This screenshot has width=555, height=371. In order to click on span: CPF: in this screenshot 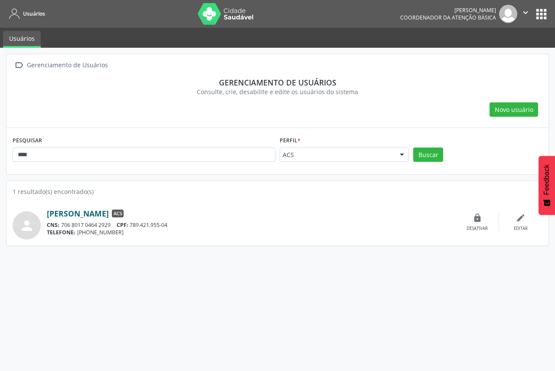, I will do `click(122, 225)`.